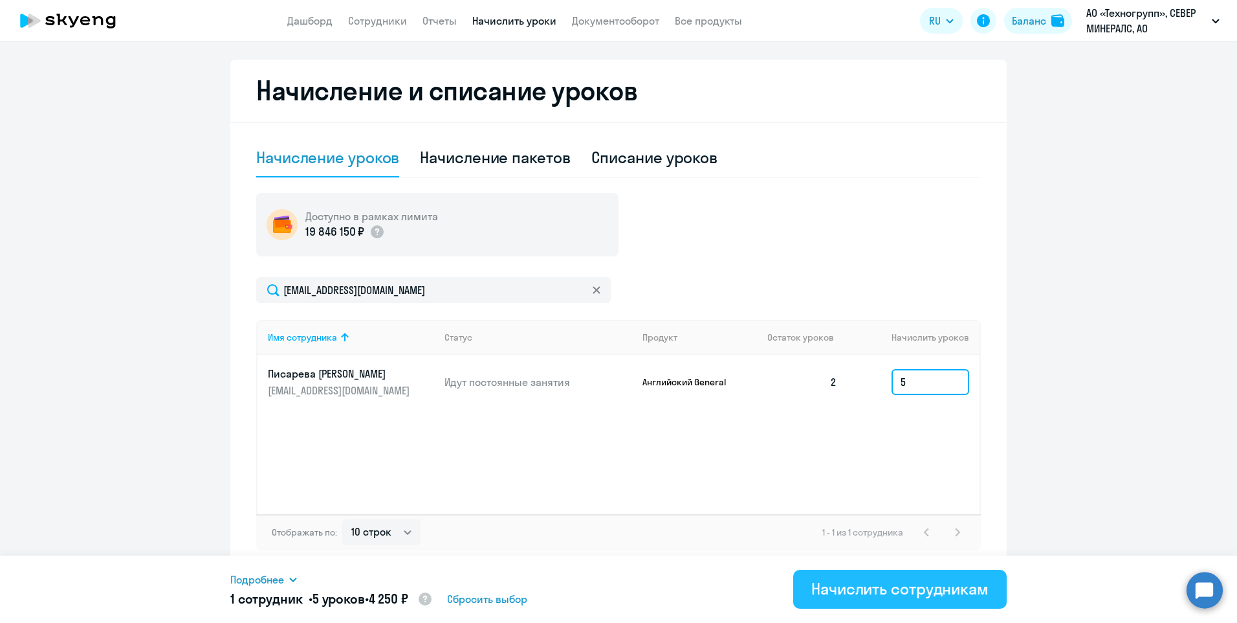 Image resolution: width=1237 pixels, height=623 pixels. I want to click on button: RU, so click(942, 21).